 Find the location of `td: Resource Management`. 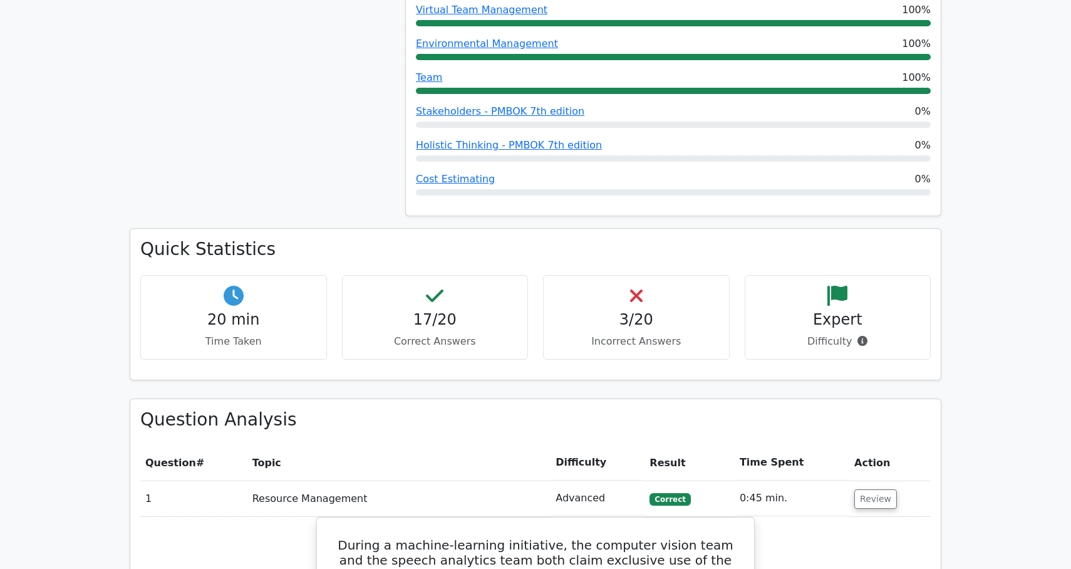

td: Resource Management is located at coordinates (399, 498).